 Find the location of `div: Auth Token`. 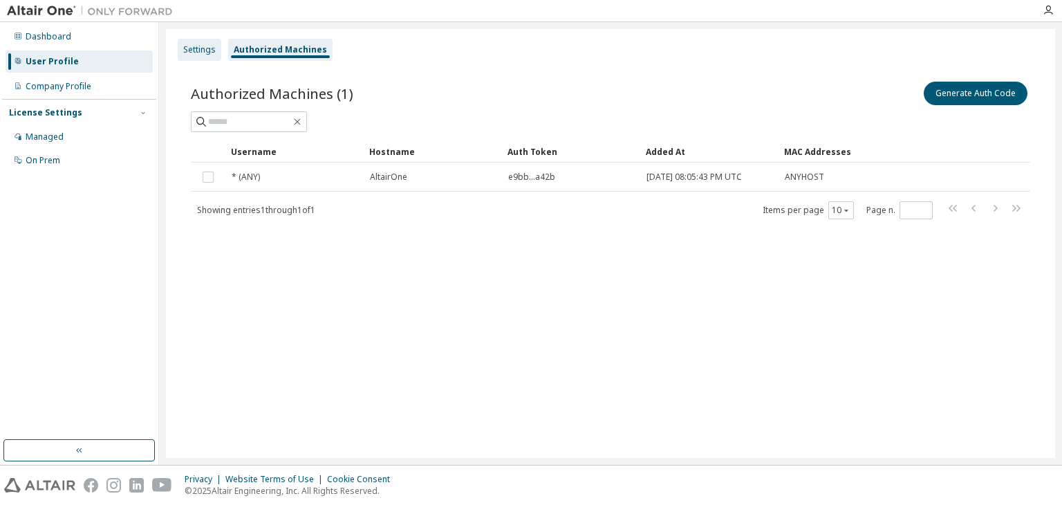

div: Auth Token is located at coordinates (571, 151).